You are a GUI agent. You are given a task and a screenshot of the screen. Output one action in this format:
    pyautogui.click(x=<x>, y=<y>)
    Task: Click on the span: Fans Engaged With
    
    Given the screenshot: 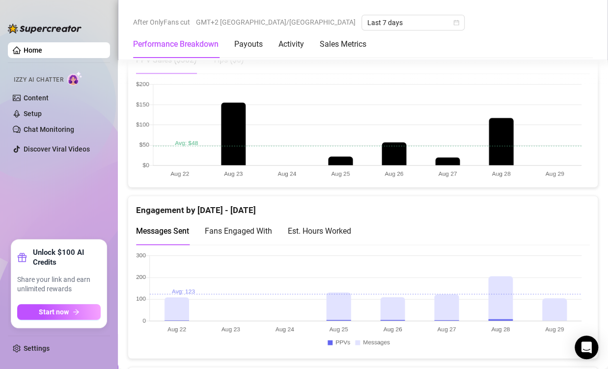 What is the action you would take?
    pyautogui.click(x=238, y=230)
    